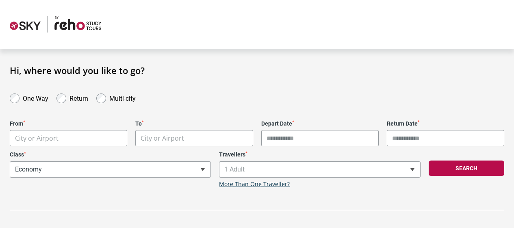 The width and height of the screenshot is (514, 228). Describe the element at coordinates (467, 168) in the screenshot. I see `button: Search` at that location.